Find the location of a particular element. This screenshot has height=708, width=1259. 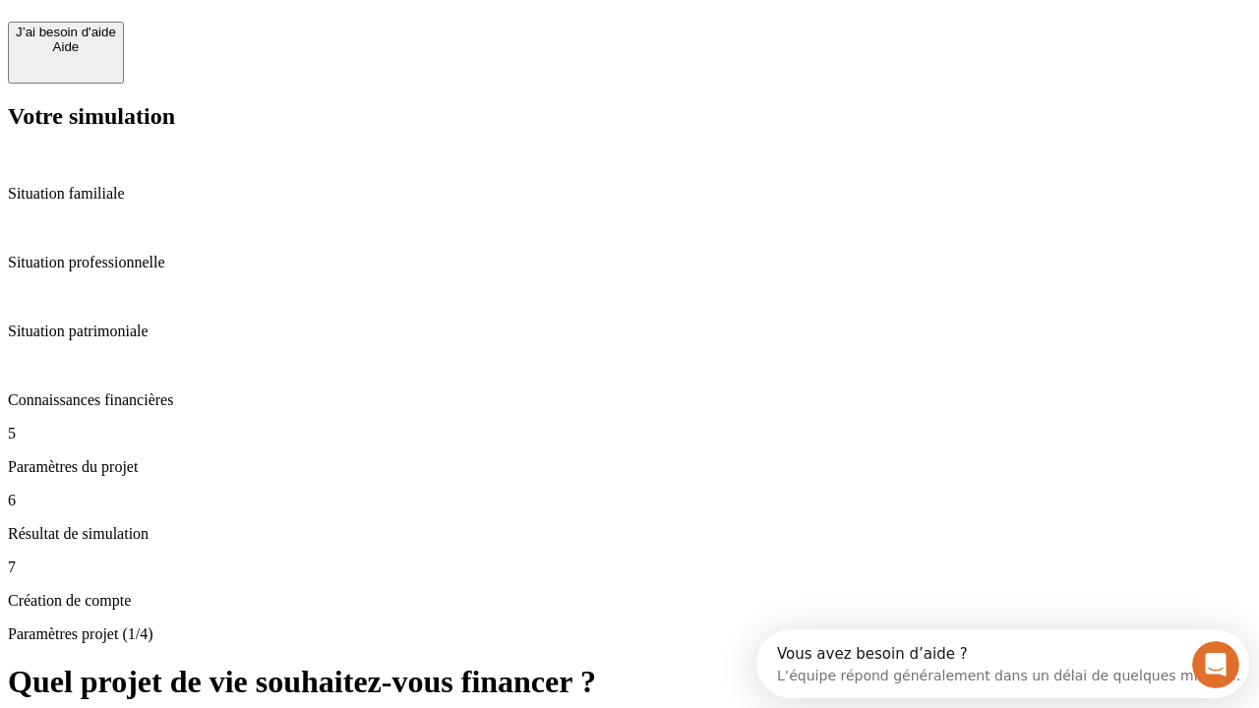

p: Situation patrimoniale is located at coordinates (630, 332).